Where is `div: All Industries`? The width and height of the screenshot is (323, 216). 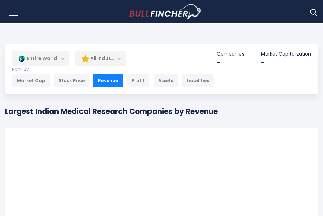 div: All Industries is located at coordinates (101, 59).